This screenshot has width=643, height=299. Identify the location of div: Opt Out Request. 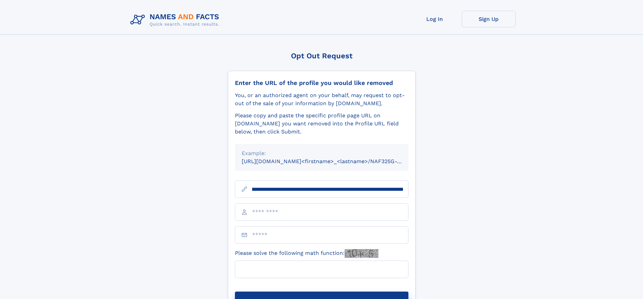
(322, 56).